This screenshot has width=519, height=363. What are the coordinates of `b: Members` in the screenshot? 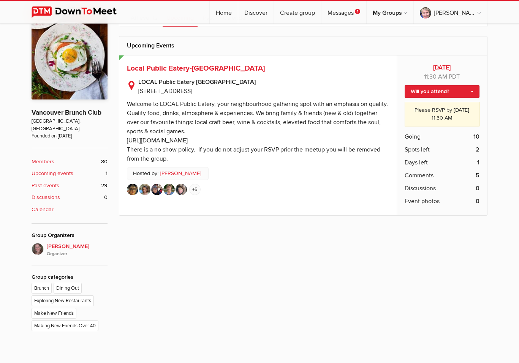 It's located at (43, 162).